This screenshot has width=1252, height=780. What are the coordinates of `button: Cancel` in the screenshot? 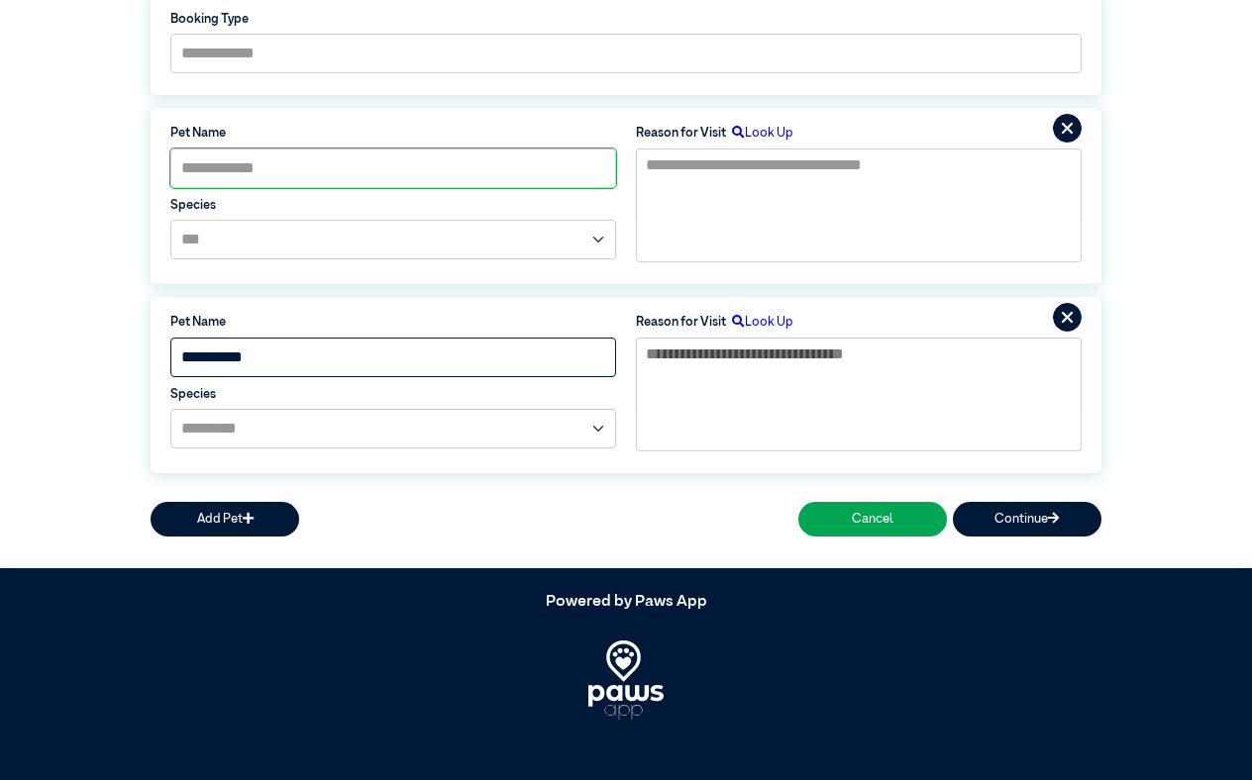 It's located at (872, 519).